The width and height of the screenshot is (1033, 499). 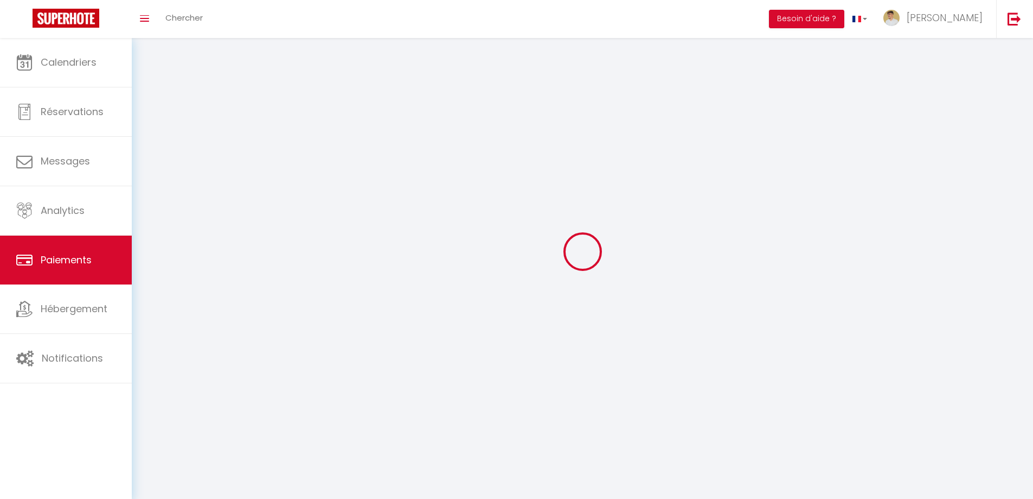 What do you see at coordinates (62, 210) in the screenshot?
I see `span: Analytics` at bounding box center [62, 210].